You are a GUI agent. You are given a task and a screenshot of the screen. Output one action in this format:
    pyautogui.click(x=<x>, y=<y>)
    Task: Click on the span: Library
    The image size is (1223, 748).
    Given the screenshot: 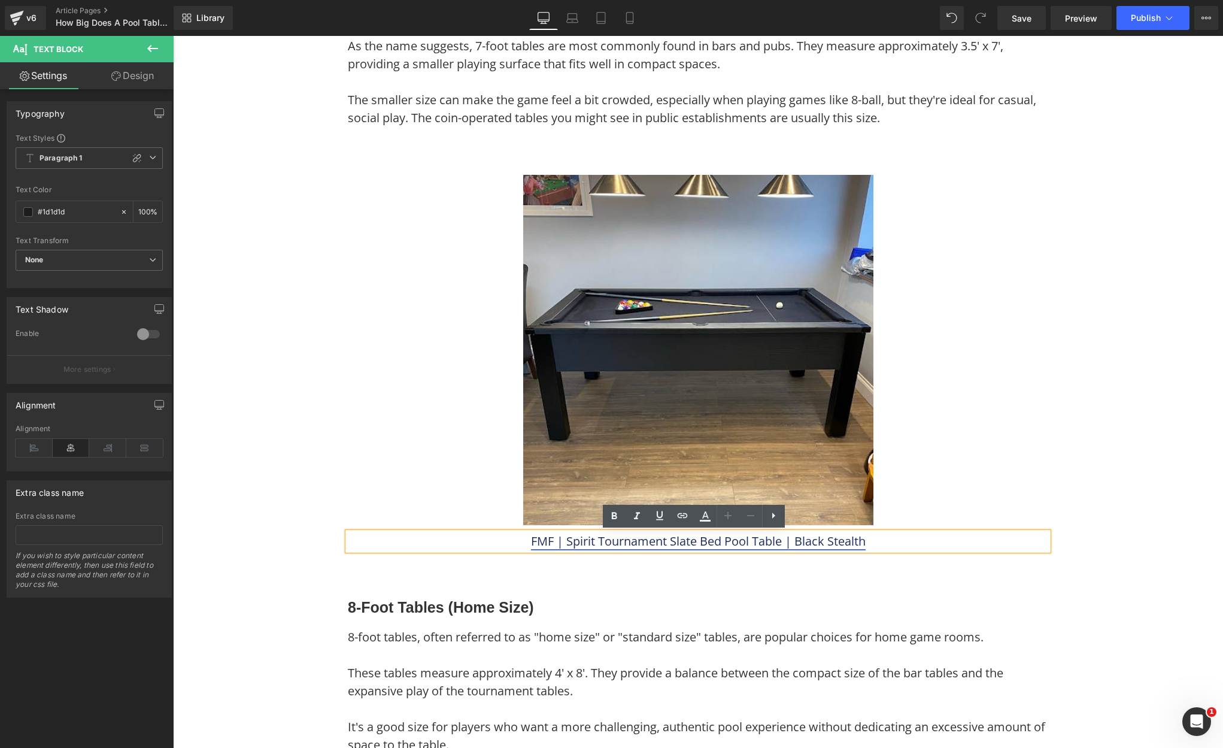 What is the action you would take?
    pyautogui.click(x=210, y=18)
    